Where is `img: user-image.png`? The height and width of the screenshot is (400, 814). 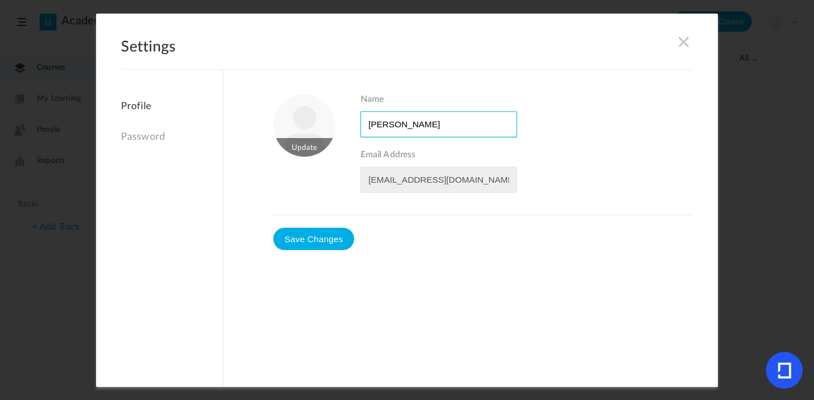
img: user-image.png is located at coordinates (305, 126).